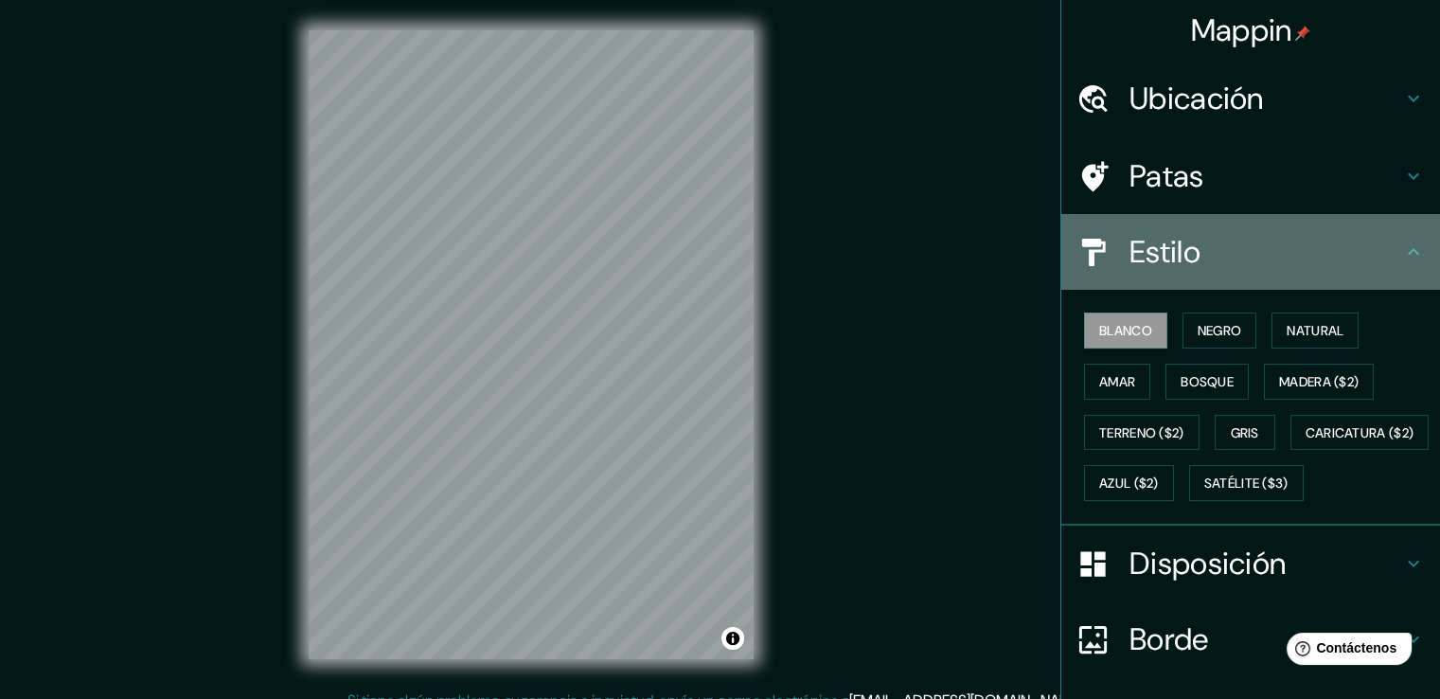 Image resolution: width=1440 pixels, height=699 pixels. What do you see at coordinates (1251, 563) in the screenshot?
I see `div: Disposición` at bounding box center [1251, 563].